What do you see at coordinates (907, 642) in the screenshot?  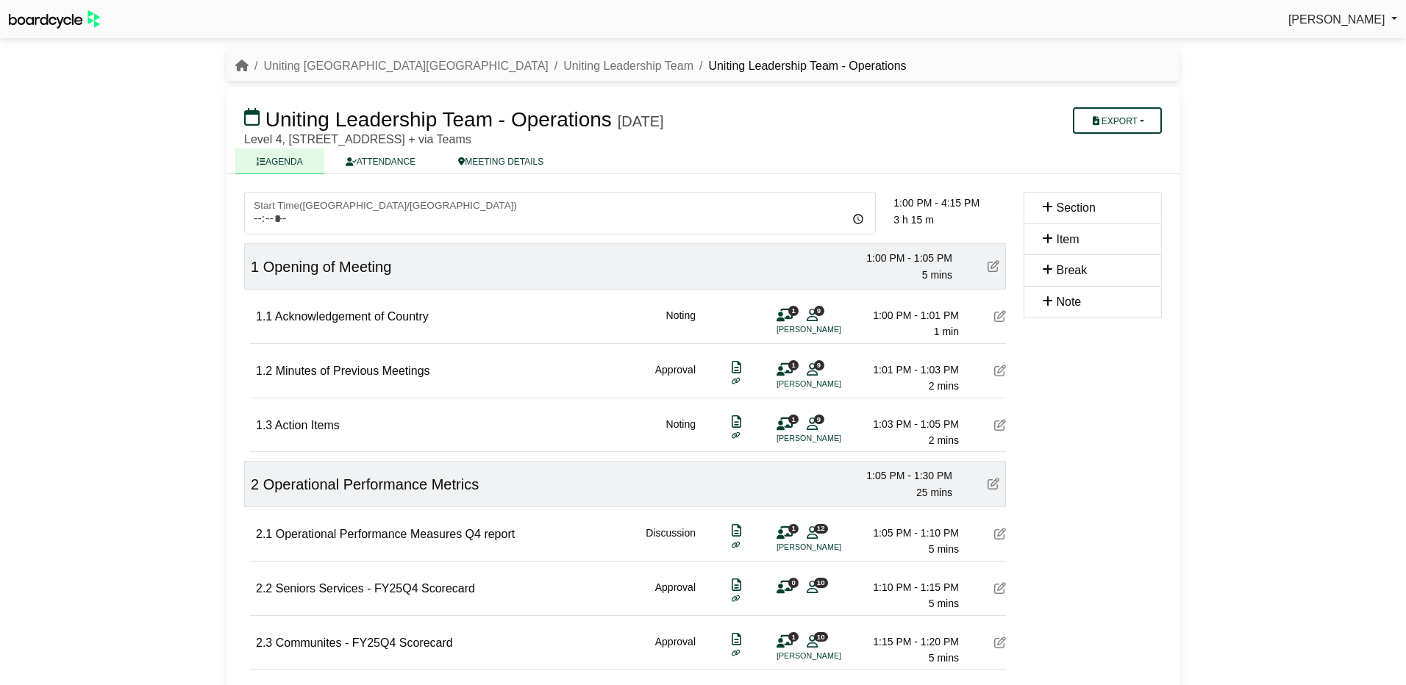 I see `div: 1:15 PM - 1:20 PM` at bounding box center [907, 642].